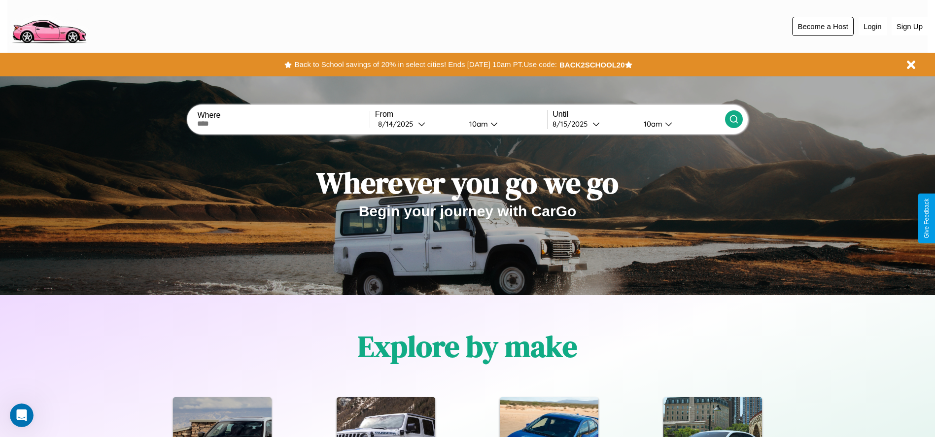 Image resolution: width=935 pixels, height=437 pixels. I want to click on div: 8 / 15 / 2025, so click(572, 124).